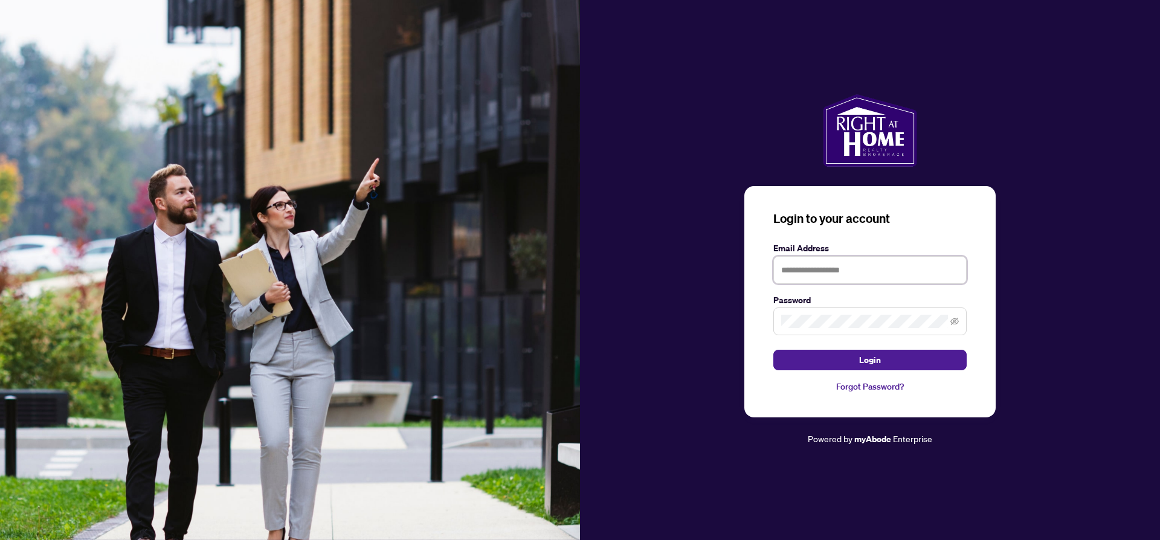  What do you see at coordinates (870, 248) in the screenshot?
I see `label: Email Address` at bounding box center [870, 248].